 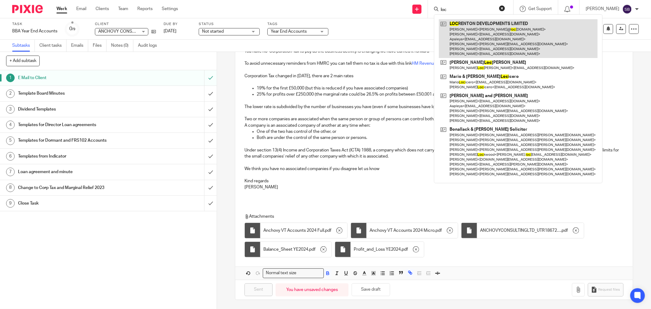 What do you see at coordinates (10, 203) in the screenshot?
I see `div: 9` at bounding box center [10, 203].